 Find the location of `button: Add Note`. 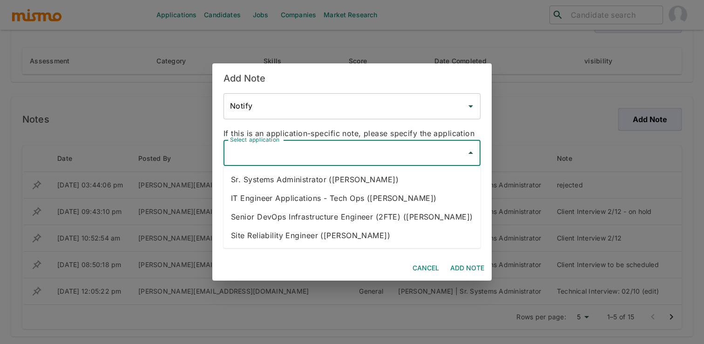

button: Add Note is located at coordinates (467, 268).